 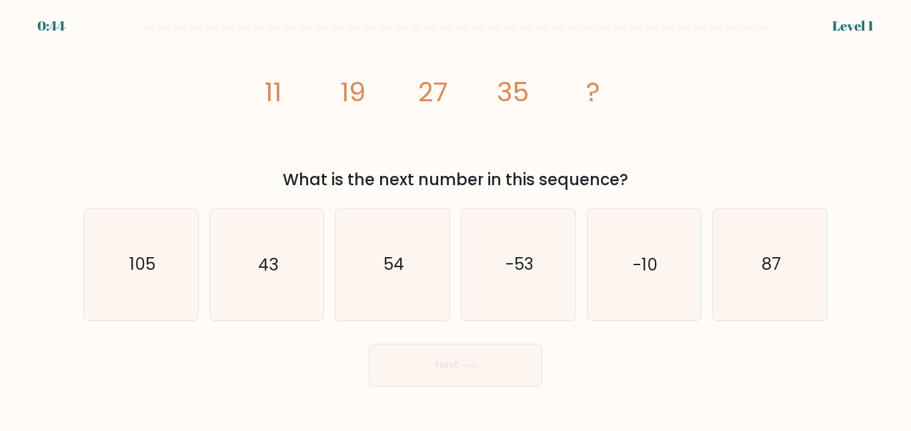 I want to click on button: Next, so click(x=455, y=365).